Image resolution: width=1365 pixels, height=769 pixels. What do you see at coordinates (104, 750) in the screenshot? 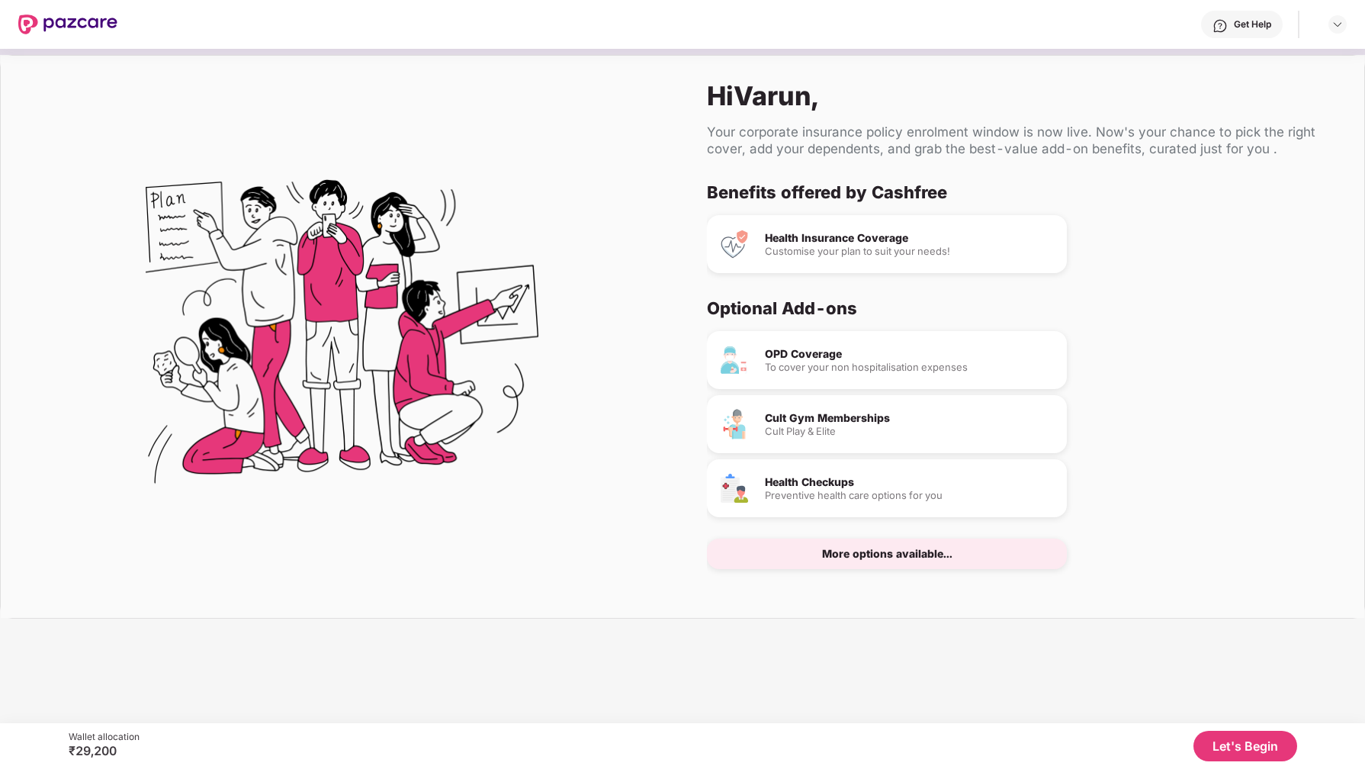
I see `div: ₹29,200` at bounding box center [104, 750].